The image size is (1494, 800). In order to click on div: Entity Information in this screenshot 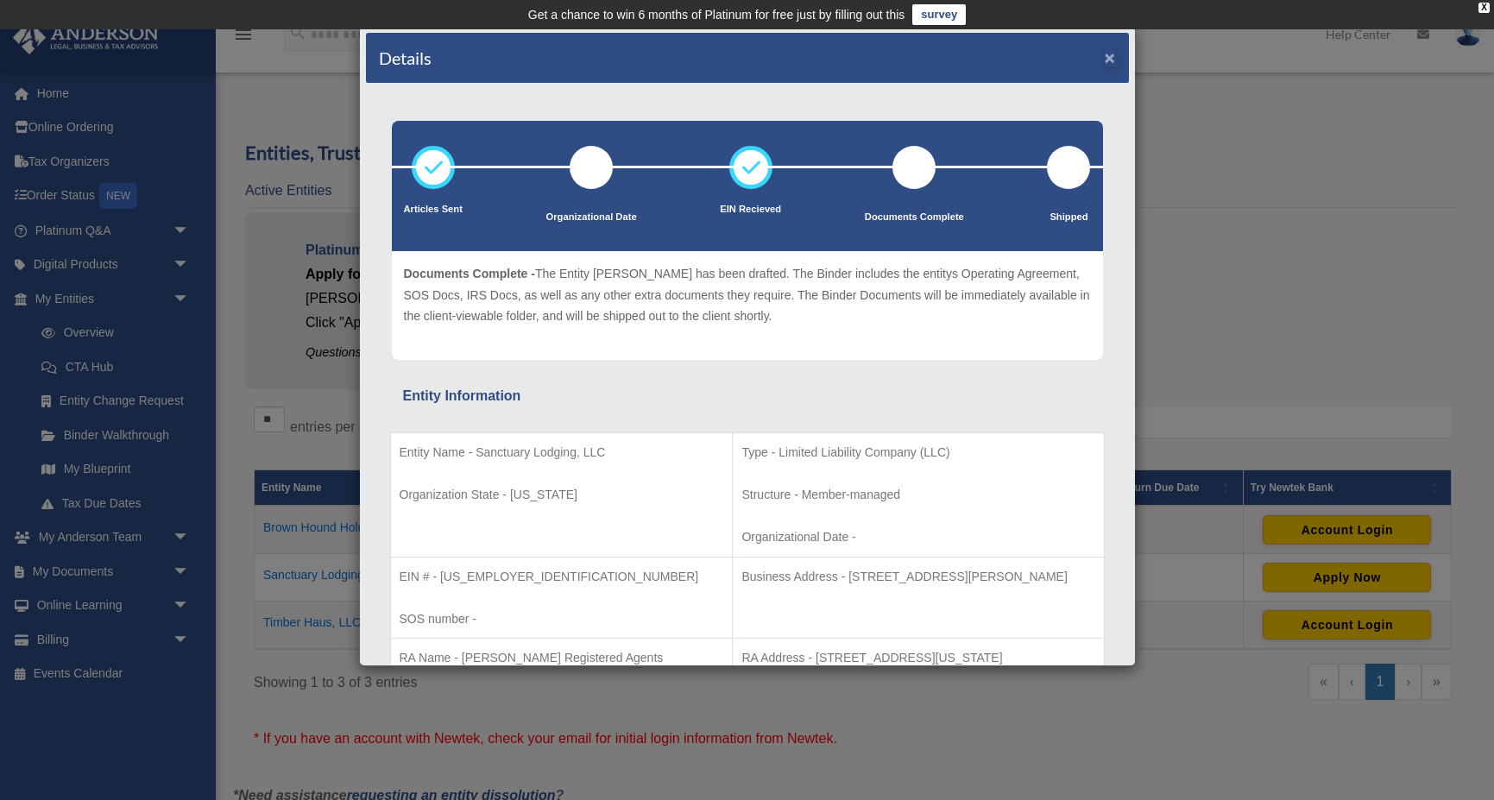, I will do `click(747, 396)`.